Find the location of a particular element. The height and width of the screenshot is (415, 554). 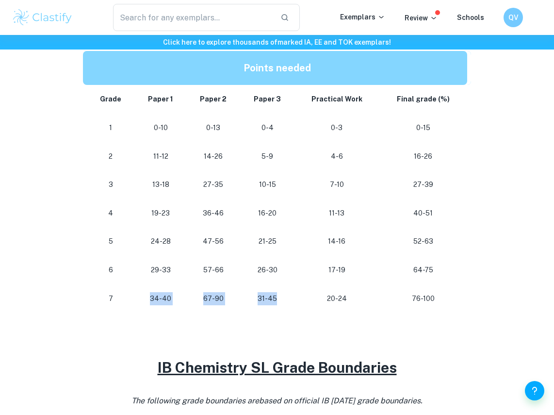

p: 0-3 is located at coordinates (337, 128).